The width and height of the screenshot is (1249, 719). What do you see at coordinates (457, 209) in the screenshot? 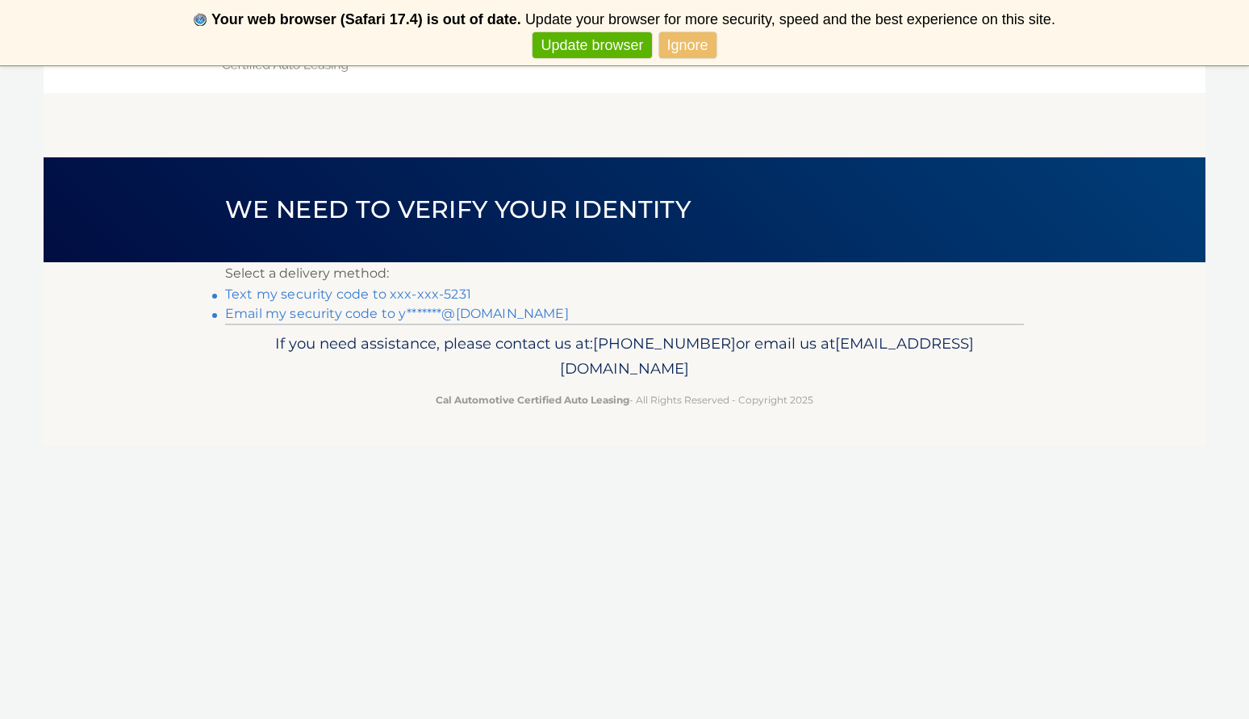
I see `span: We need to verify your identity` at bounding box center [457, 209].